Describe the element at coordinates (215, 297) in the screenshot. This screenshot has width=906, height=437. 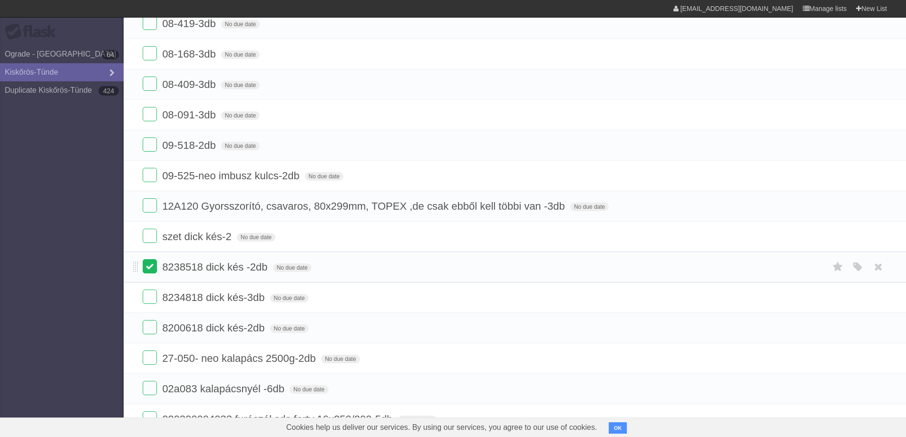
I see `span: 8234818 dick kés-3db` at that location.